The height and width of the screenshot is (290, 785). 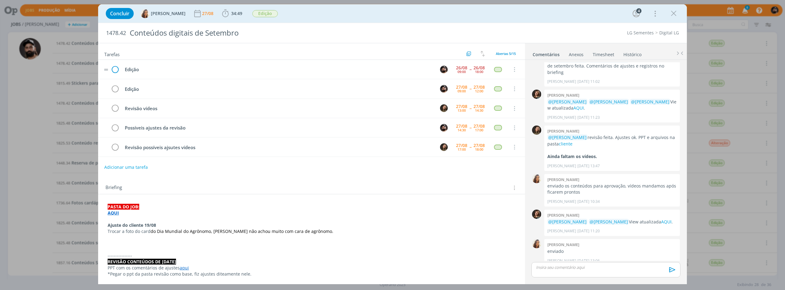 I want to click on p: revisão feita. Ajustes ok. PPT e arquivos na pasta, so click(x=612, y=141).